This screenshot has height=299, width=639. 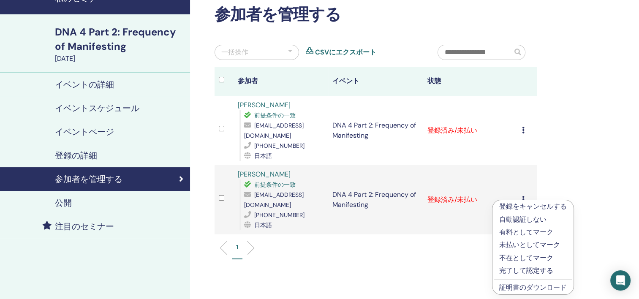 What do you see at coordinates (84, 132) in the screenshot?
I see `h4: イベントページ` at bounding box center [84, 132].